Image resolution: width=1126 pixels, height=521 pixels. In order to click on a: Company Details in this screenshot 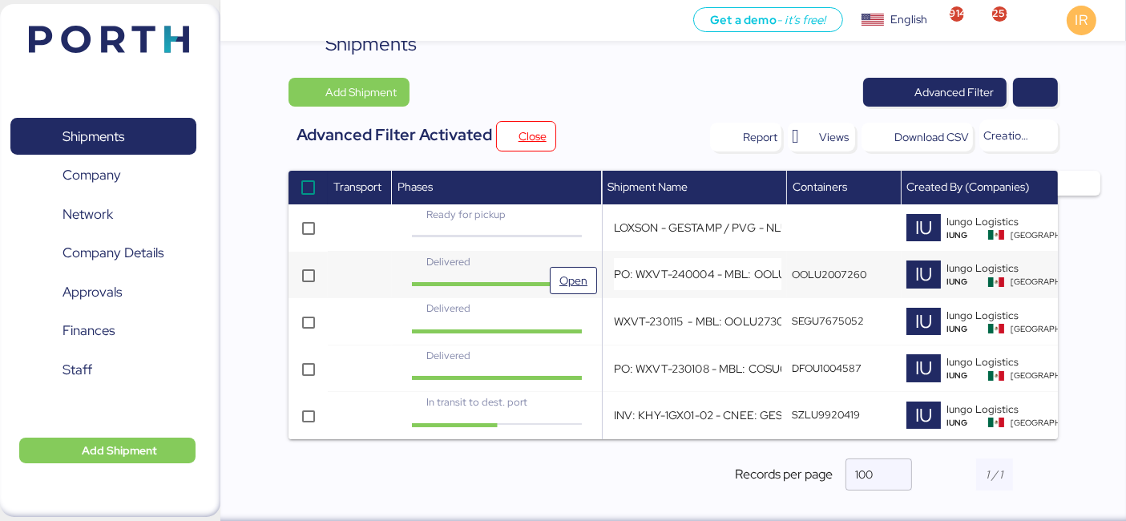, I will do `click(103, 253)`.